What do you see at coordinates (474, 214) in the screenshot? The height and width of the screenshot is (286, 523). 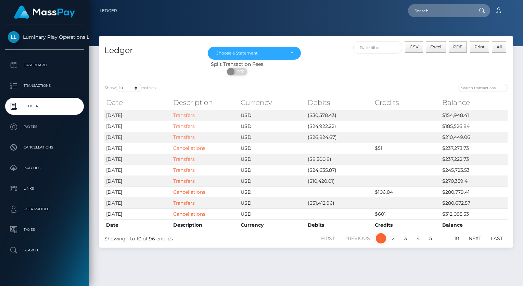 I see `td: $312,085.53` at bounding box center [474, 214].